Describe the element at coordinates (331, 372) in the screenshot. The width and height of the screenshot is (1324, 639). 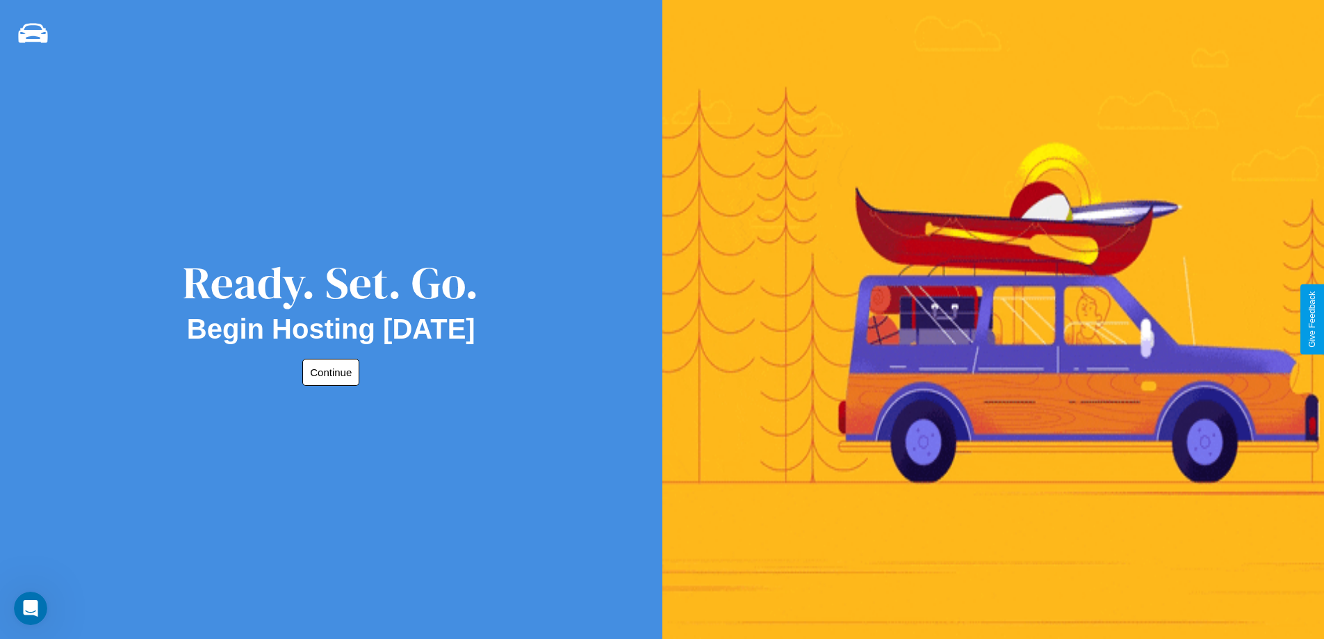
I see `button: Continue` at that location.